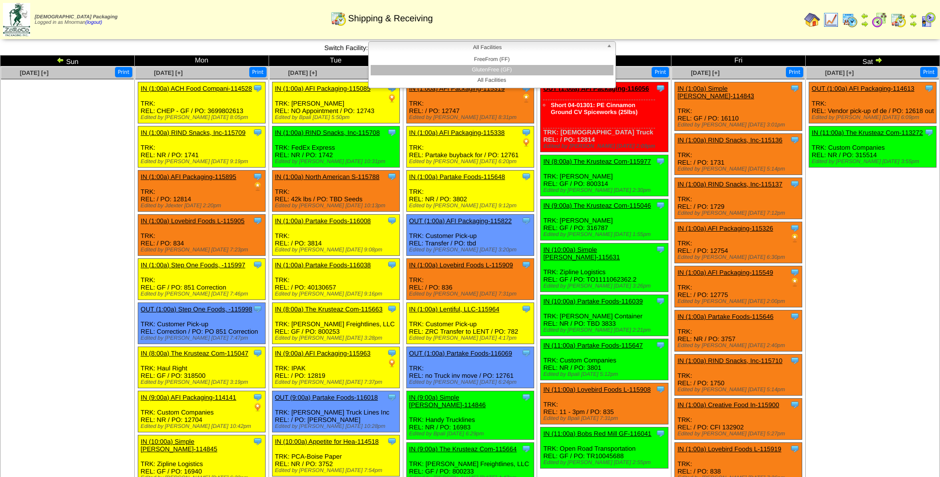  Describe the element at coordinates (725, 316) in the screenshot. I see `a: IN (1:00a) Partake Foods-115646` at that location.